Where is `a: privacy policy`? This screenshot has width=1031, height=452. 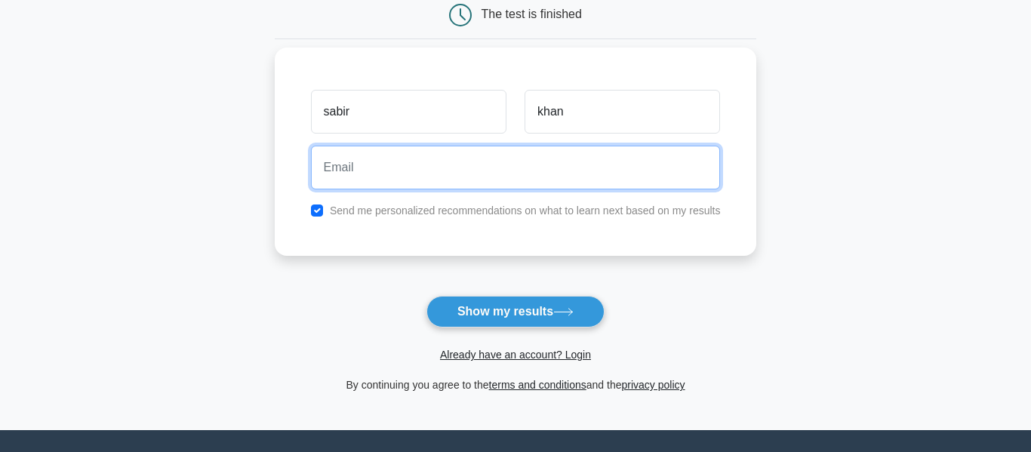
a: privacy policy is located at coordinates (653, 385).